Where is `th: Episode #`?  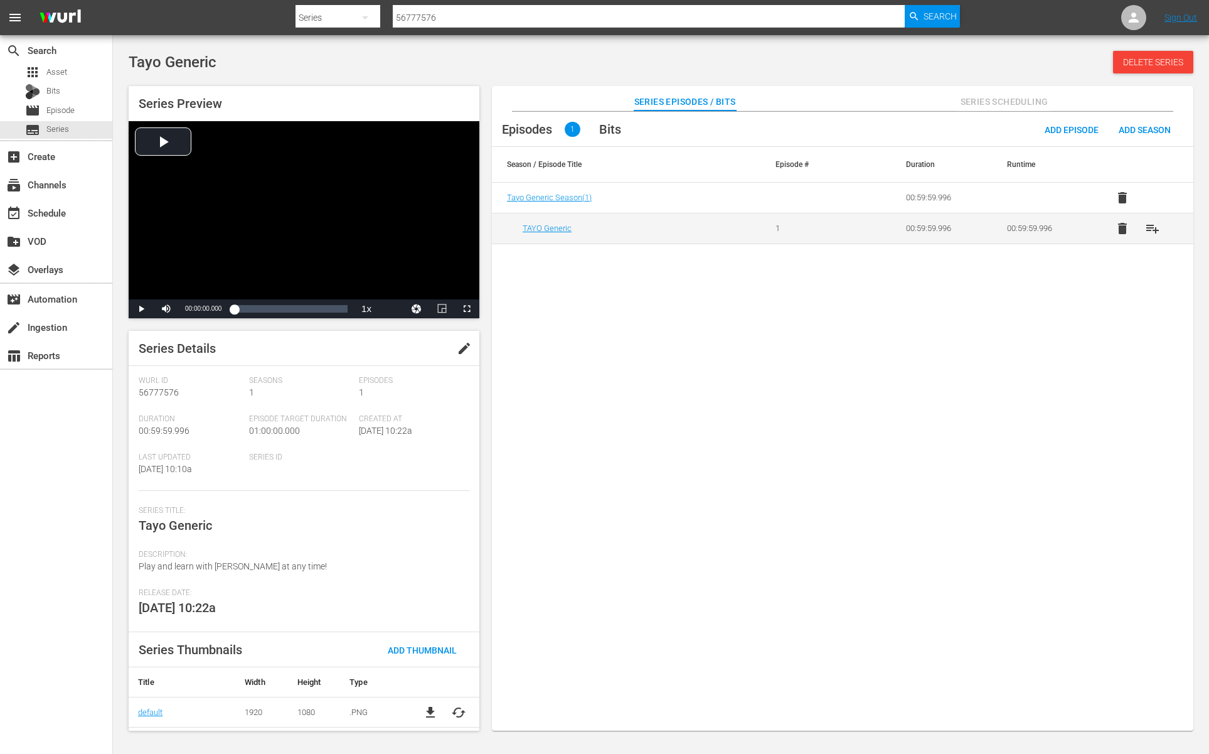 th: Episode # is located at coordinates (811, 164).